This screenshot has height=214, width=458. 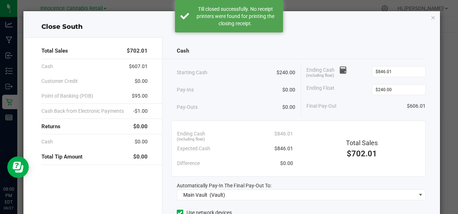 What do you see at coordinates (232, 27) in the screenshot?
I see `div: Close South` at bounding box center [232, 27].